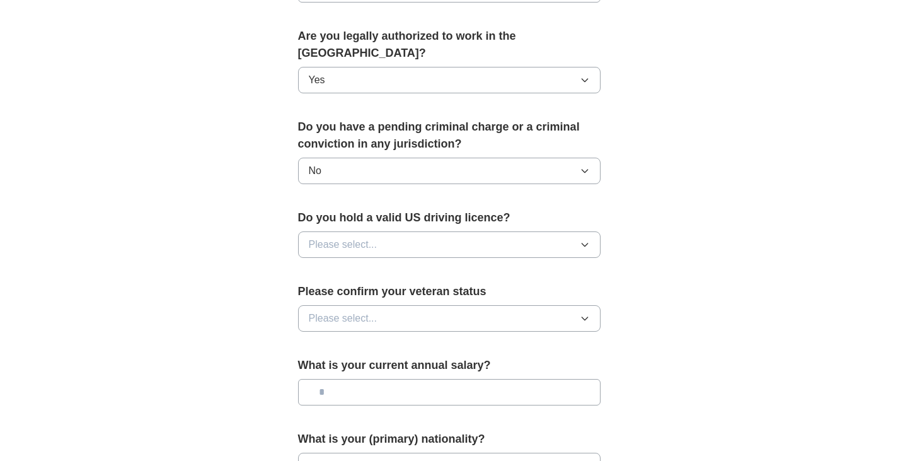  I want to click on label: What is your (primary) nationality?, so click(449, 439).